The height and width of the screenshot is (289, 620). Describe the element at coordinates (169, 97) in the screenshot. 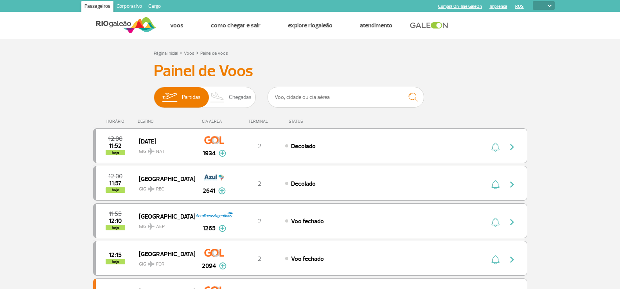

I see `img: slider-embarque` at that location.